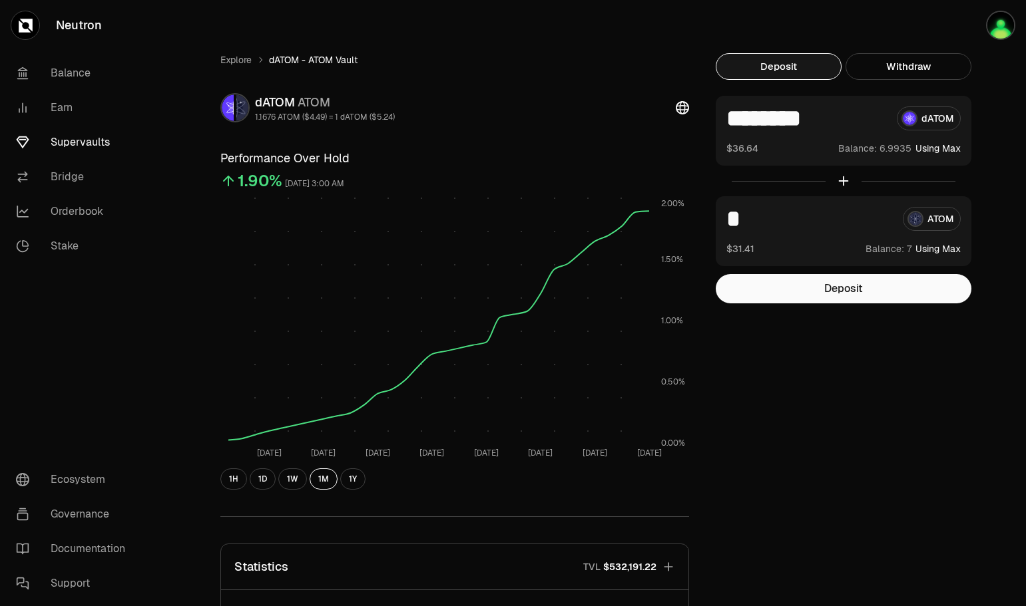  Describe the element at coordinates (292, 479) in the screenshot. I see `button: 1W` at that location.